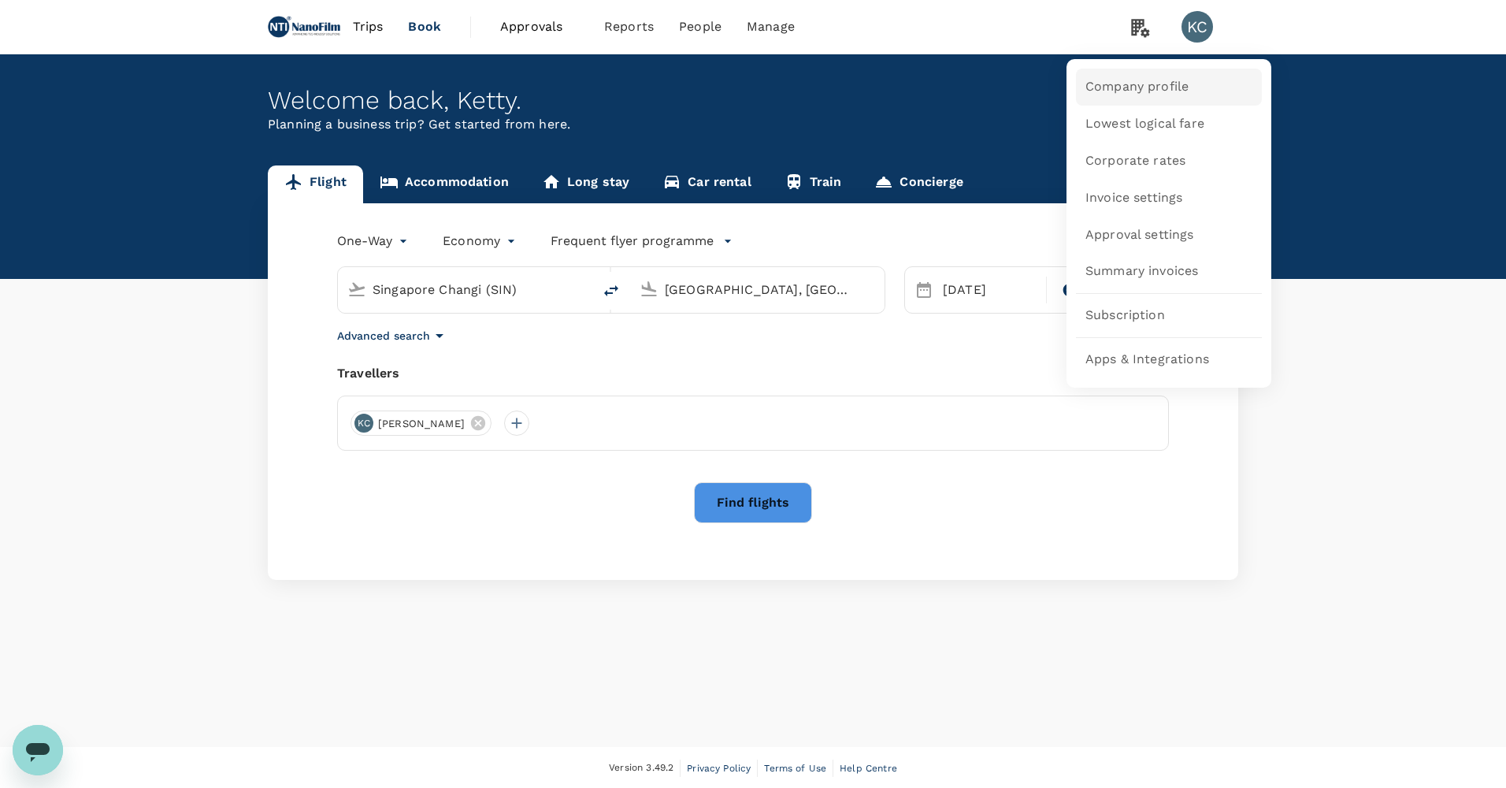 This screenshot has height=788, width=1506. I want to click on span: Invoice settings, so click(1133, 198).